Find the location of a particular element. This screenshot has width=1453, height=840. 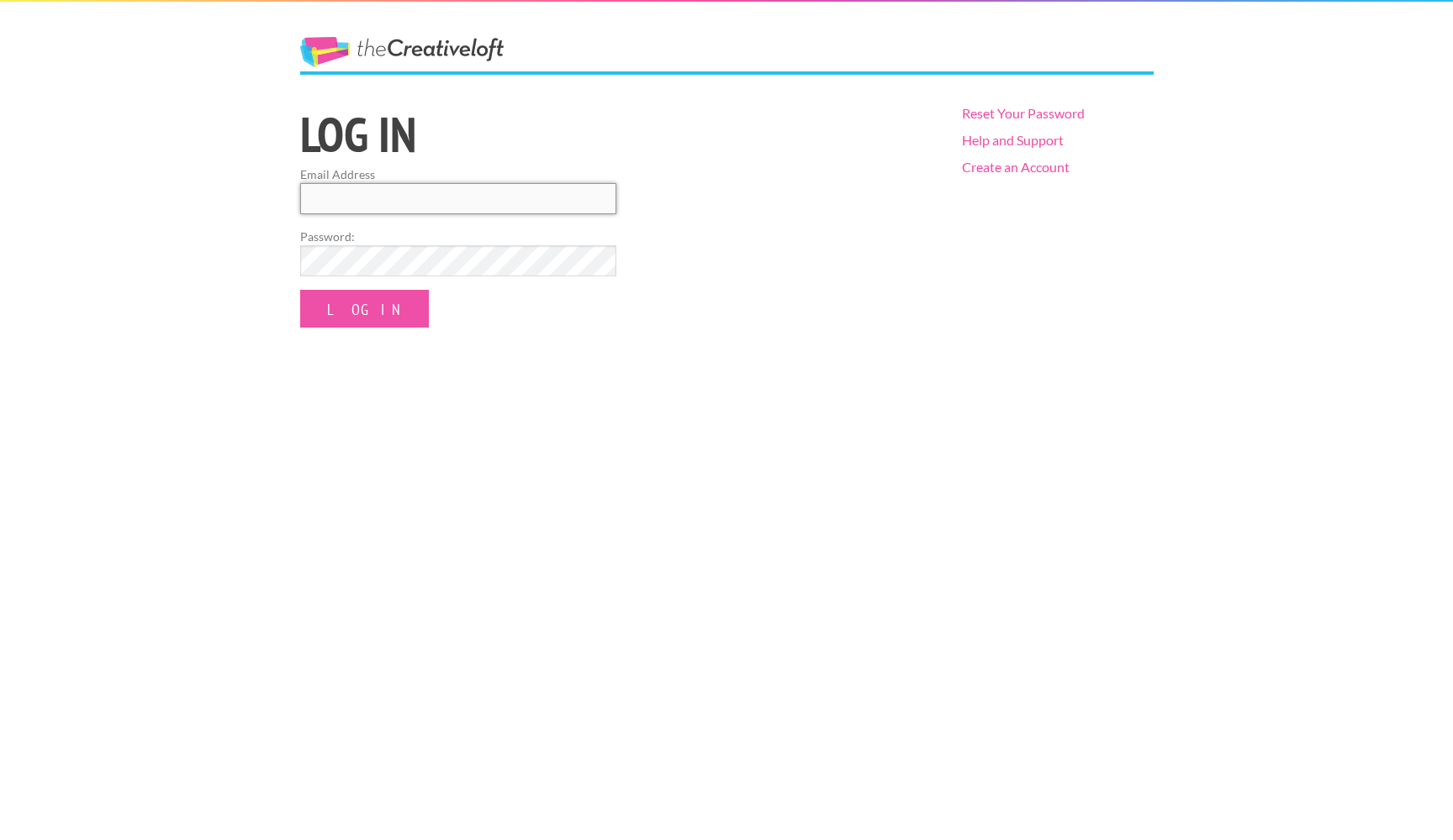

label: Password: is located at coordinates (458, 237).